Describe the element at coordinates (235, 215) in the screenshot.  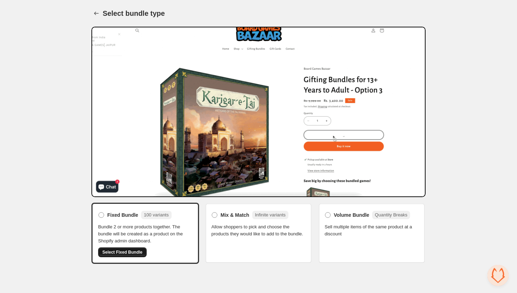
I see `span: Mix & Match` at that location.